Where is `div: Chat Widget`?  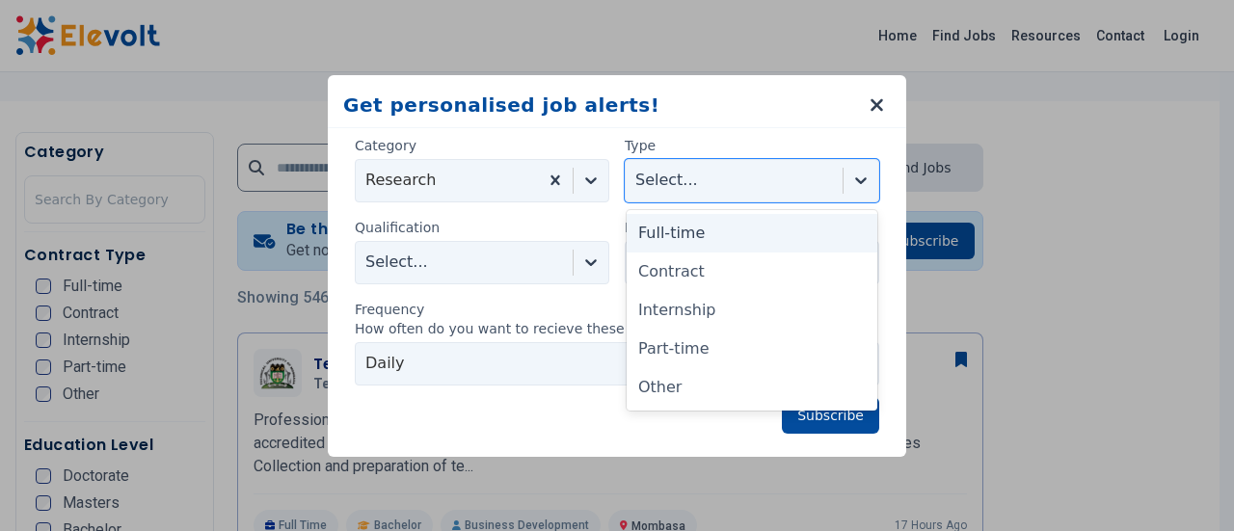 div: Chat Widget is located at coordinates (1186, 485).